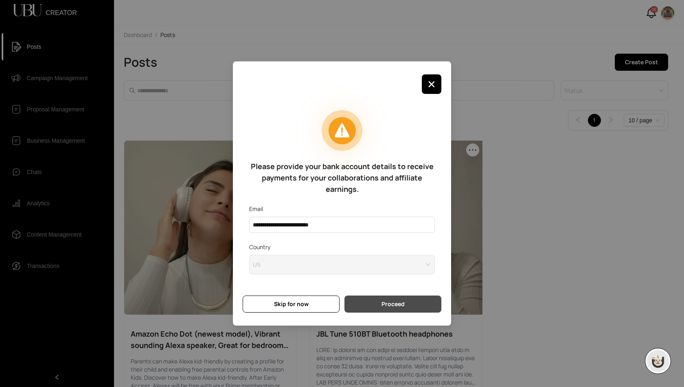 This screenshot has height=387, width=684. I want to click on label: Country, so click(262, 247).